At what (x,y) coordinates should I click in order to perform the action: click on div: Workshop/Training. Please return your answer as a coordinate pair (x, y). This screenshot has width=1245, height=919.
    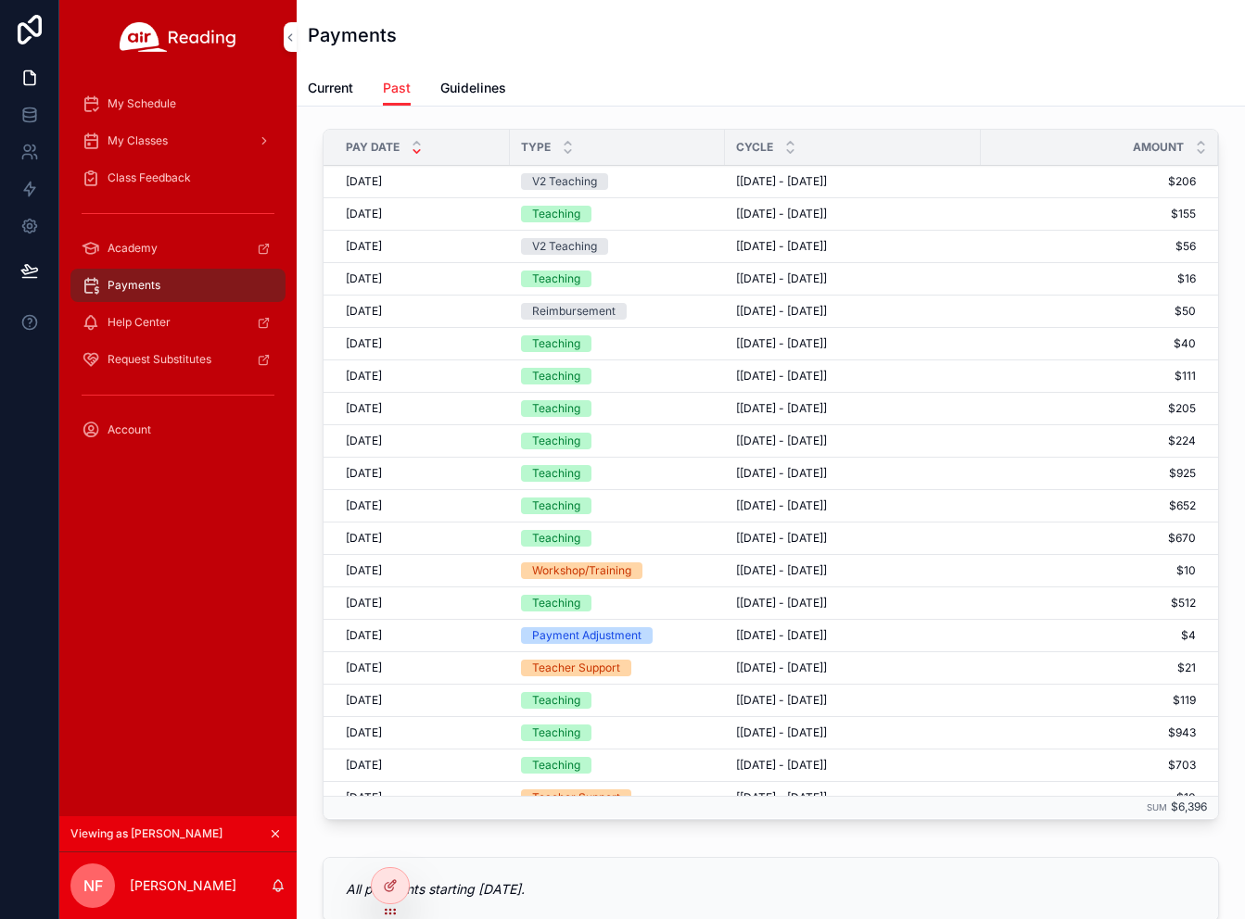
    Looking at the image, I should click on (581, 571).